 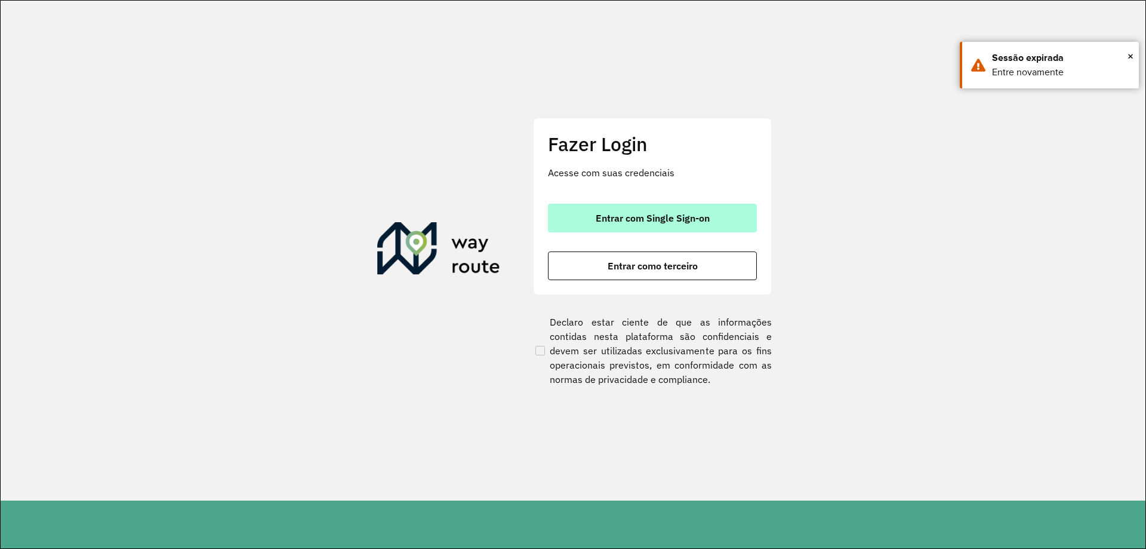 I want to click on button: Close, so click(x=1131, y=56).